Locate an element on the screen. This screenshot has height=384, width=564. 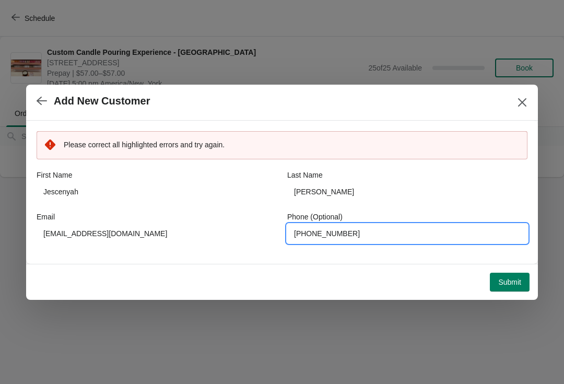
label: Email is located at coordinates (45, 217).